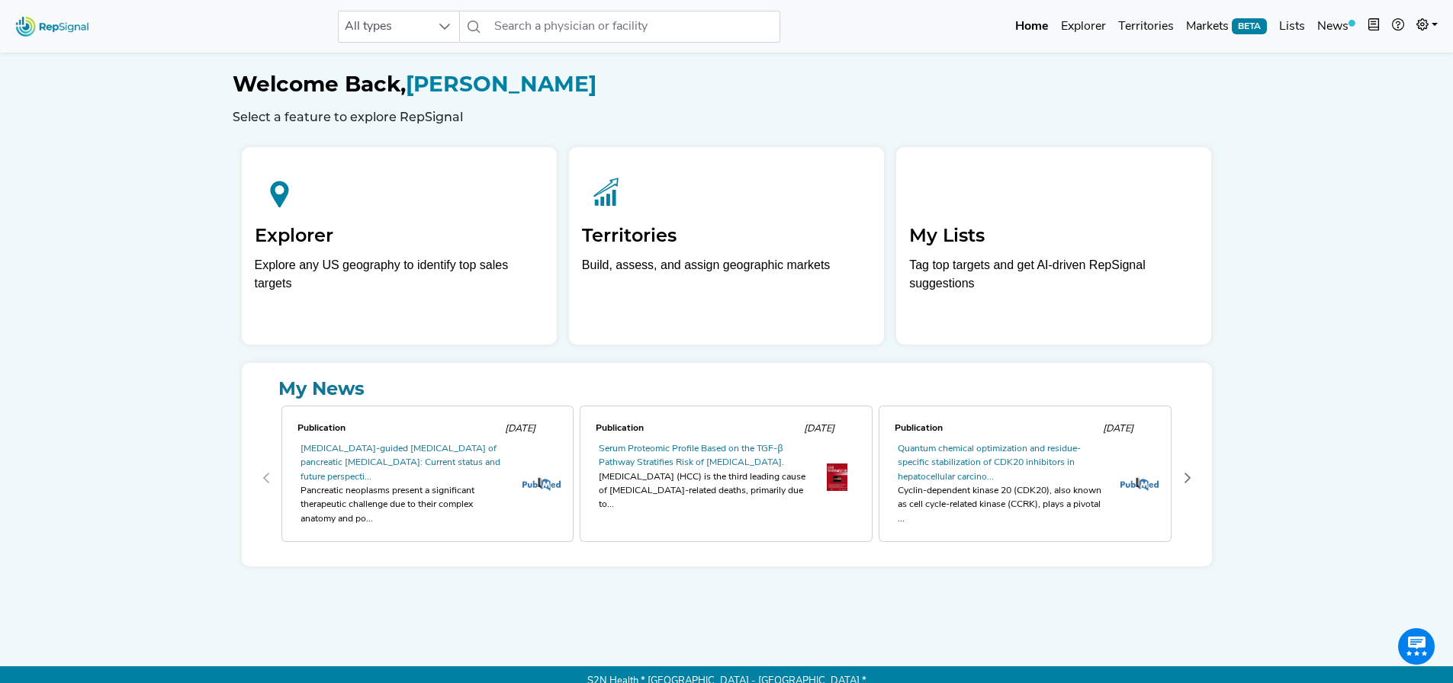 Image resolution: width=1453 pixels, height=683 pixels. What do you see at coordinates (1053, 246) in the screenshot?
I see `a: My ListsTag top targets and get AI-driven RepSignal suggestions` at bounding box center [1053, 246].